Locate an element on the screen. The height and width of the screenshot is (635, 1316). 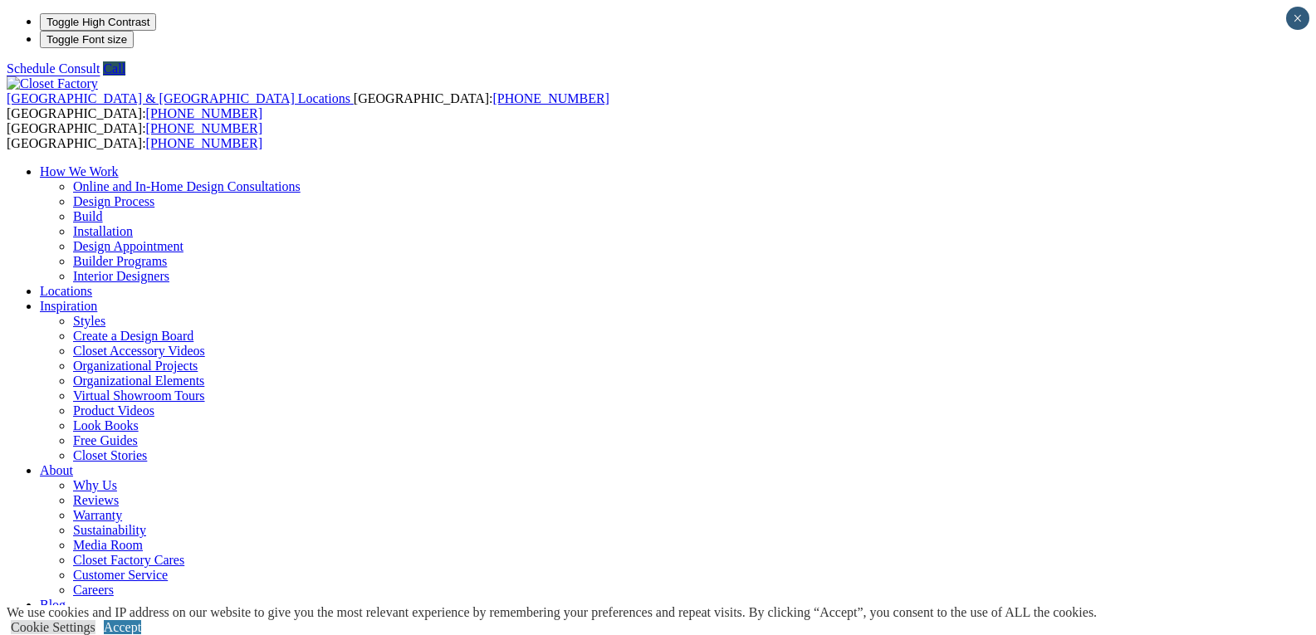
a: Design Appointment is located at coordinates (128, 246).